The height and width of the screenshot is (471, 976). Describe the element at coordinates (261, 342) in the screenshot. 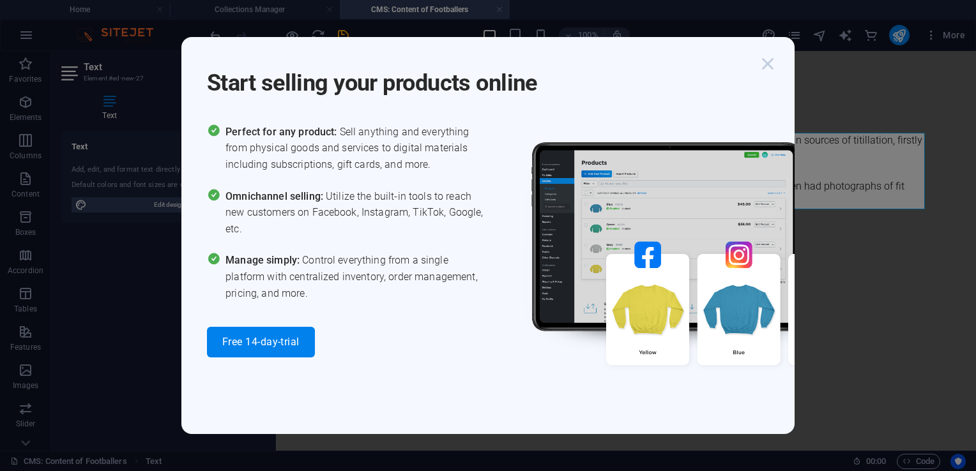

I see `span: Free 14-day-trial` at that location.